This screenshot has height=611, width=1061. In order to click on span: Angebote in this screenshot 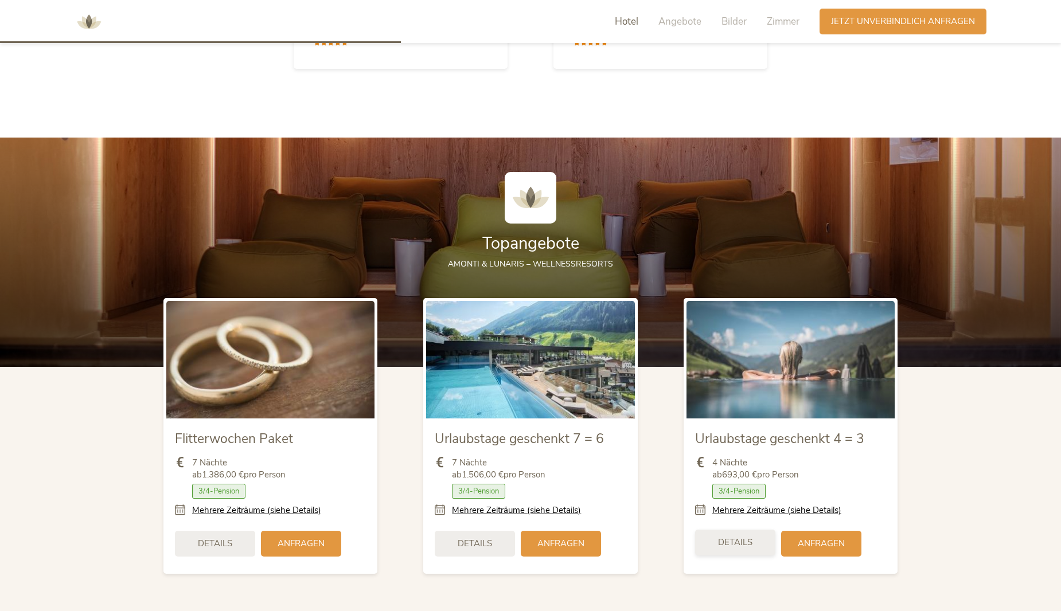, I will do `click(680, 21)`.